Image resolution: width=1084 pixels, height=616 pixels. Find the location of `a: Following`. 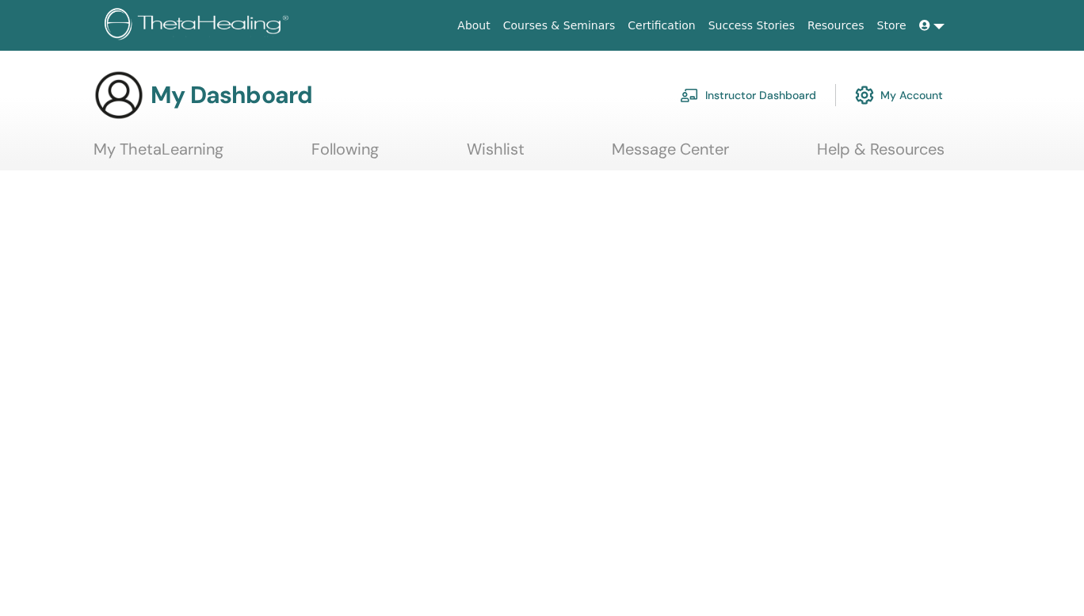

a: Following is located at coordinates (345, 155).